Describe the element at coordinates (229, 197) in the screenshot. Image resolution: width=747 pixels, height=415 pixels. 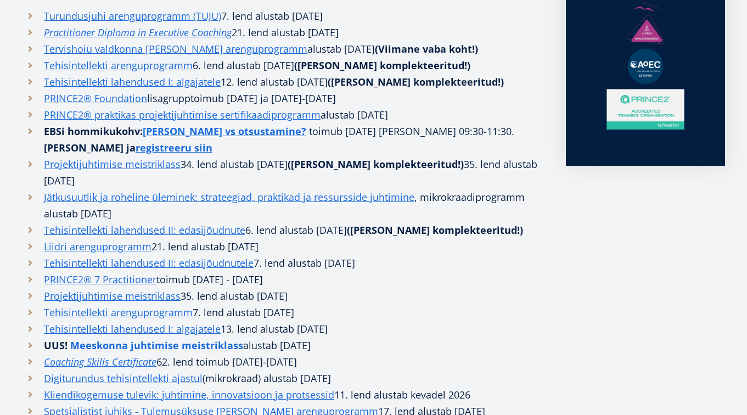
I see `a: Jätkusuutlik ja roheline üleminek: strateegiad, praktikad ja ressursside juhtimine` at that location.